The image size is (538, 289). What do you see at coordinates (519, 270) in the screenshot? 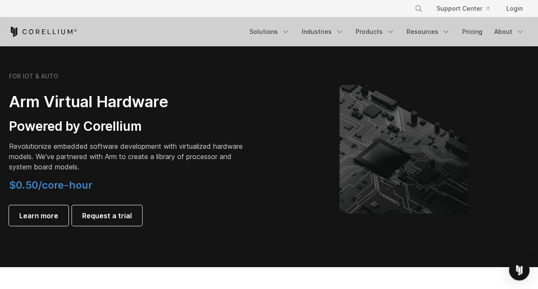
I see `div: Open Intercom Messenger` at bounding box center [519, 270].